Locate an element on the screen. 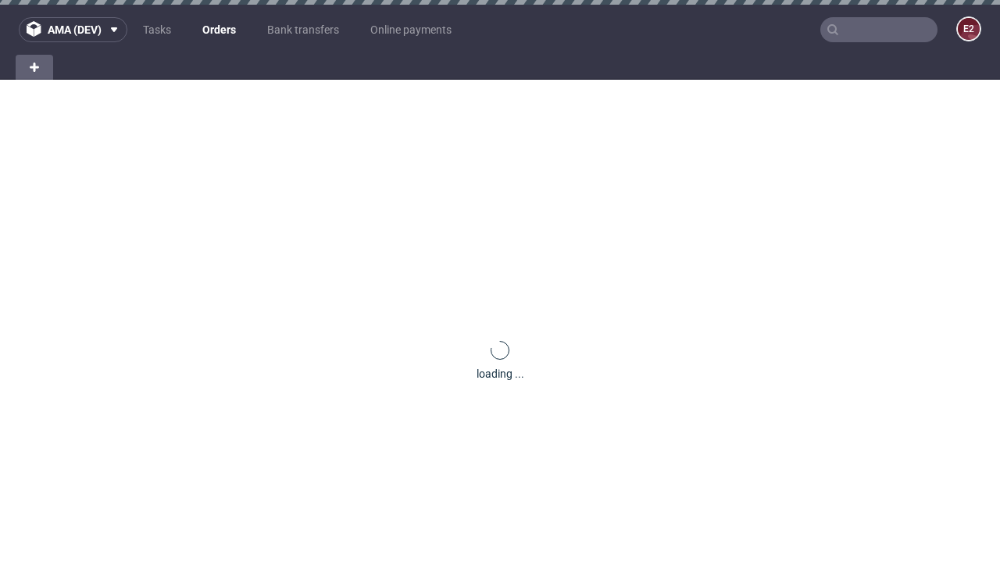 The image size is (1000, 563). span: ama (dev) is located at coordinates (74, 30).